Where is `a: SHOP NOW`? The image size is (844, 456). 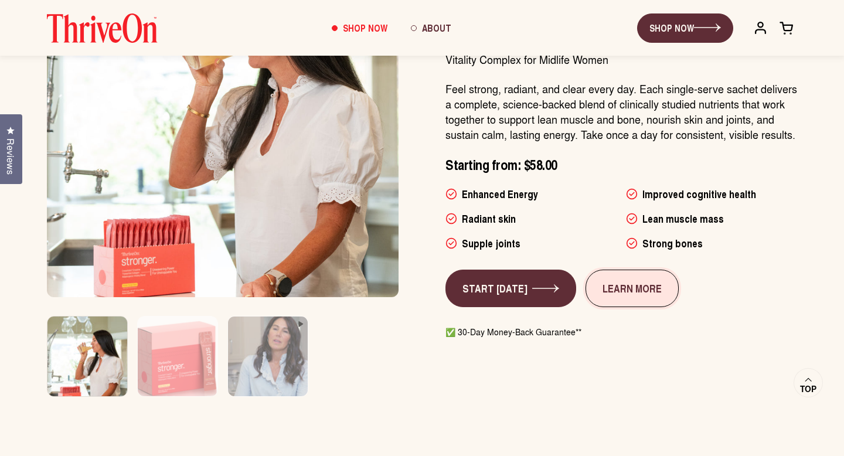 a: SHOP NOW is located at coordinates (686, 28).